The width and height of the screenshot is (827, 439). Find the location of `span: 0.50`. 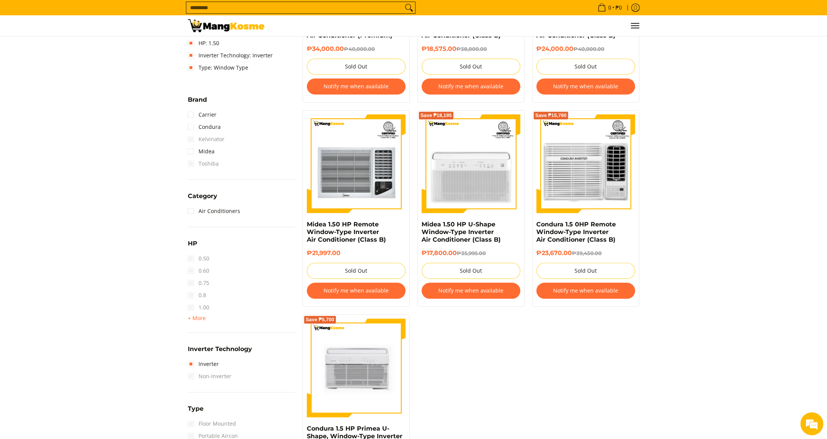

span: 0.50 is located at coordinates (198, 258).